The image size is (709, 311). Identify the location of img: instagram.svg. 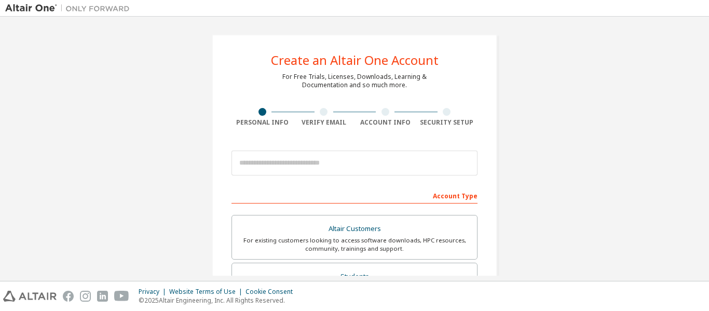
(85, 296).